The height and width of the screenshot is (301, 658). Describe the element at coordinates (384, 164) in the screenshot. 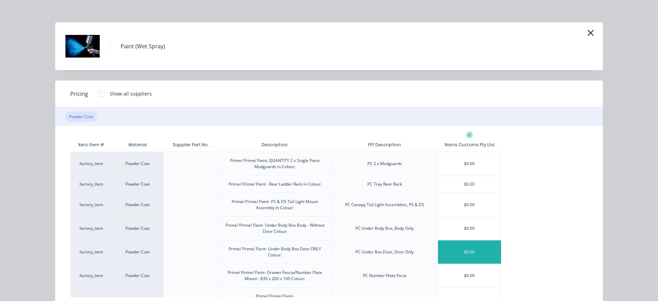

I see `div: PC 2 x Mudguards` at that location.